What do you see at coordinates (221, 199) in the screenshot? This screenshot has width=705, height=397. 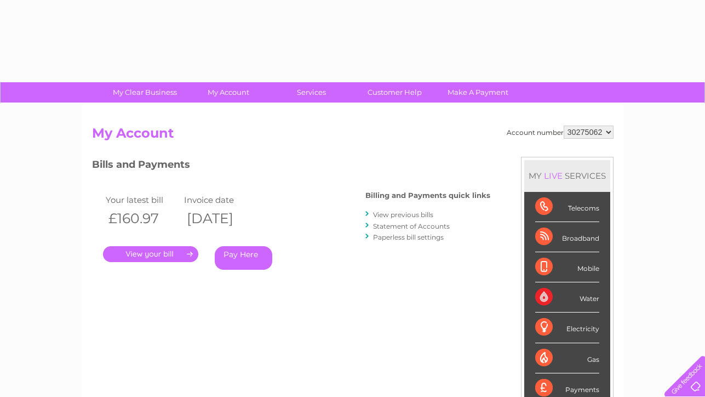 I see `td: Invoice date` at bounding box center [221, 199].